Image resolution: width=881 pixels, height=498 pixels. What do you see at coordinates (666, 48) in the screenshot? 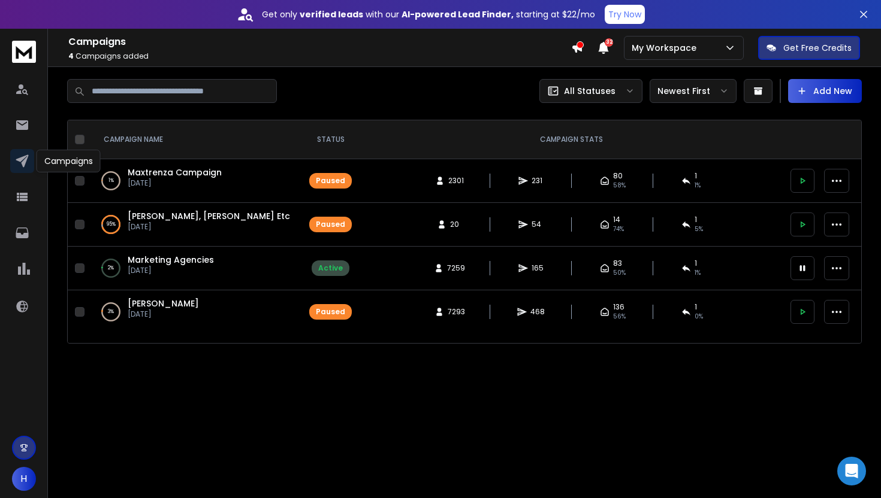
I see `p: My Workspace` at bounding box center [666, 48].